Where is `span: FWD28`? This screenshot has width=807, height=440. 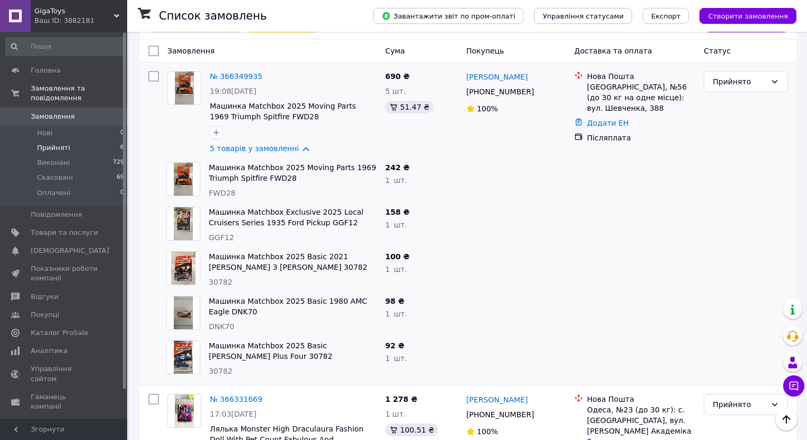 span: FWD28 is located at coordinates (222, 193).